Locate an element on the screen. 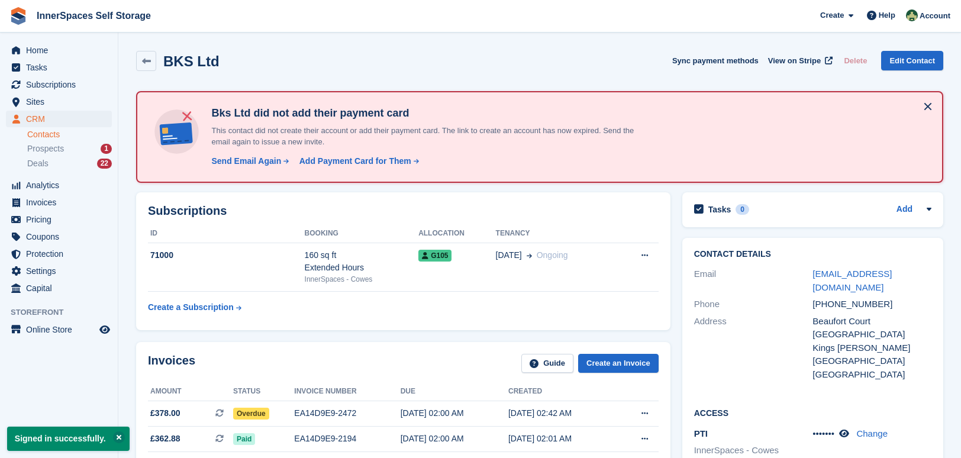 This screenshot has width=961, height=458. span: Subscriptions is located at coordinates (62, 85).